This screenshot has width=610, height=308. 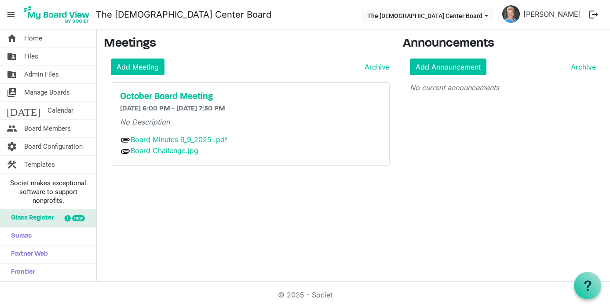 What do you see at coordinates (305, 295) in the screenshot?
I see `a: © 2025 - Societ` at bounding box center [305, 295].